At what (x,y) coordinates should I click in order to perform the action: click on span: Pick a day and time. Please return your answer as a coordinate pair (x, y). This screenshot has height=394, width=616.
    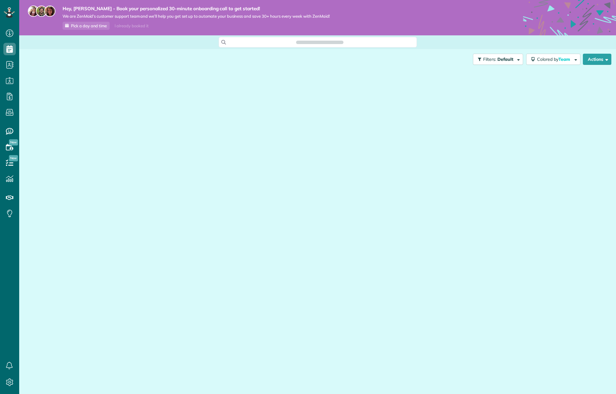
    Looking at the image, I should click on (89, 26).